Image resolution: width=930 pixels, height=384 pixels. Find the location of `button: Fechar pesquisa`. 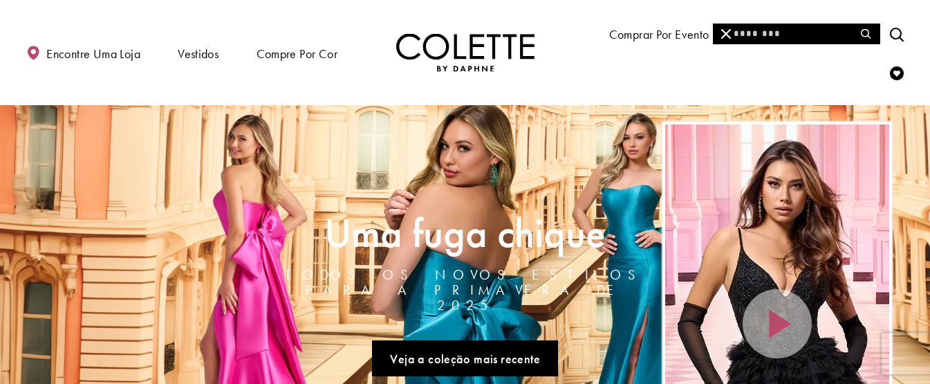

button: Fechar pesquisa is located at coordinates (726, 34).